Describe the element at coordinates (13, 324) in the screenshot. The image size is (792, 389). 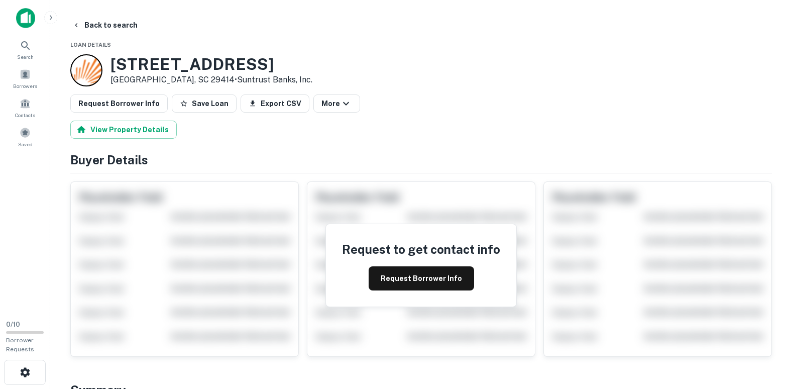
I see `span: 0 / 10` at that location.